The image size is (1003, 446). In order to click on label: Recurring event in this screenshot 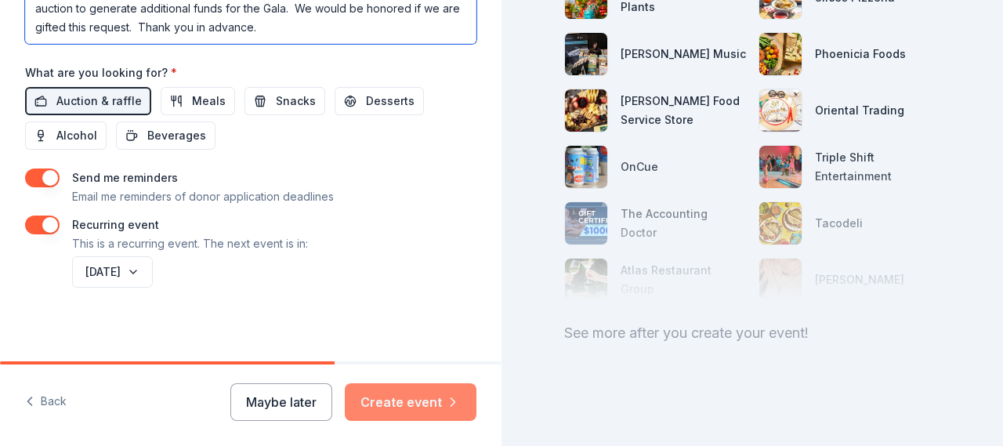, I will do `click(115, 224)`.